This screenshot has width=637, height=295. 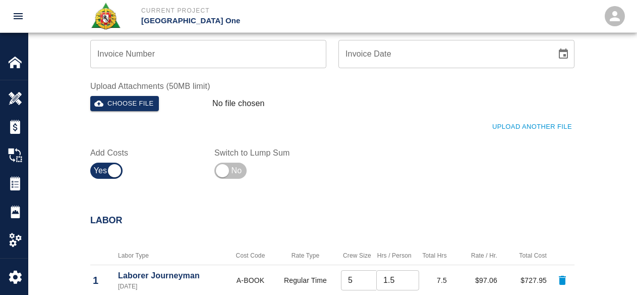 I want to click on th: Total Hrs, so click(x=432, y=255).